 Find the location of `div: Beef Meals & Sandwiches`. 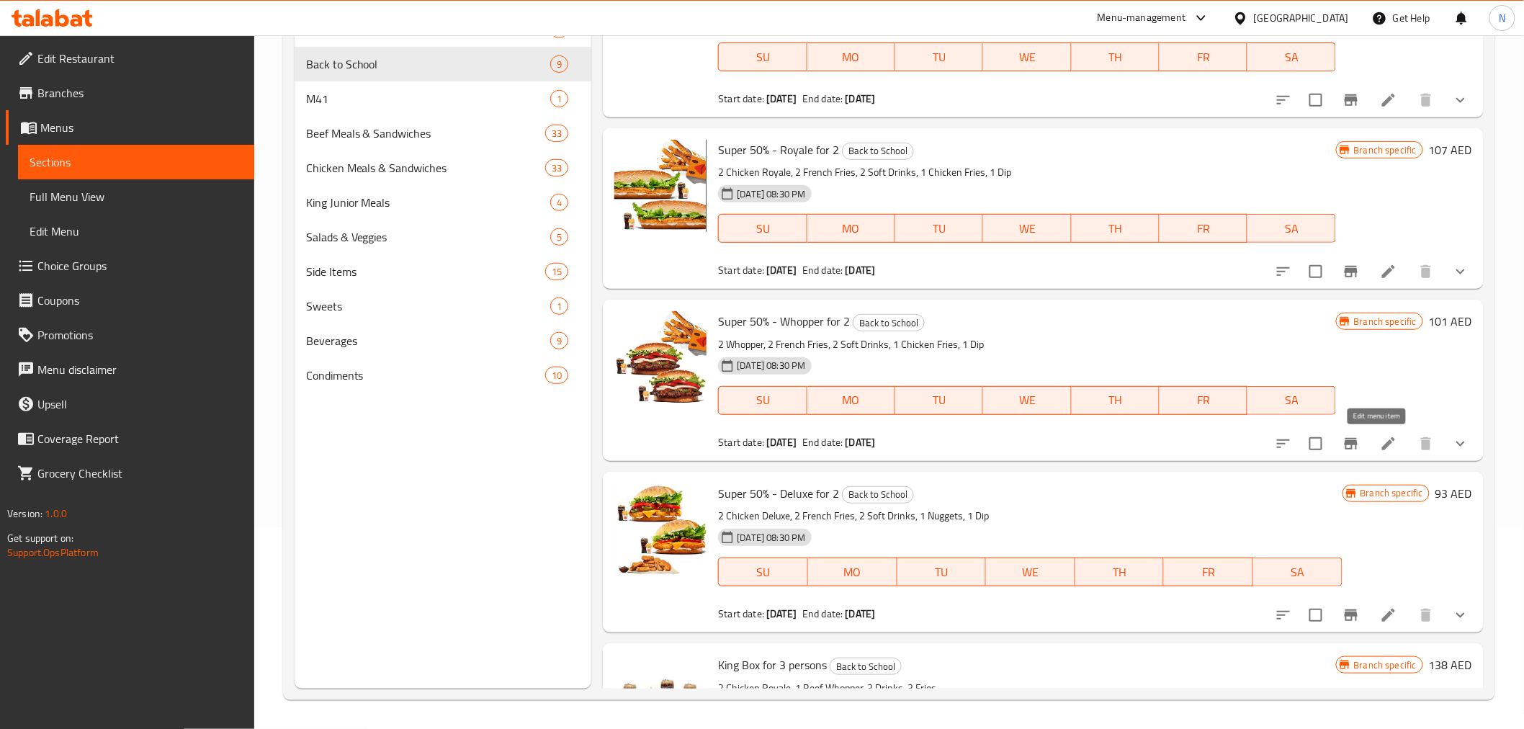

div: Beef Meals & Sandwiches is located at coordinates (426, 133).